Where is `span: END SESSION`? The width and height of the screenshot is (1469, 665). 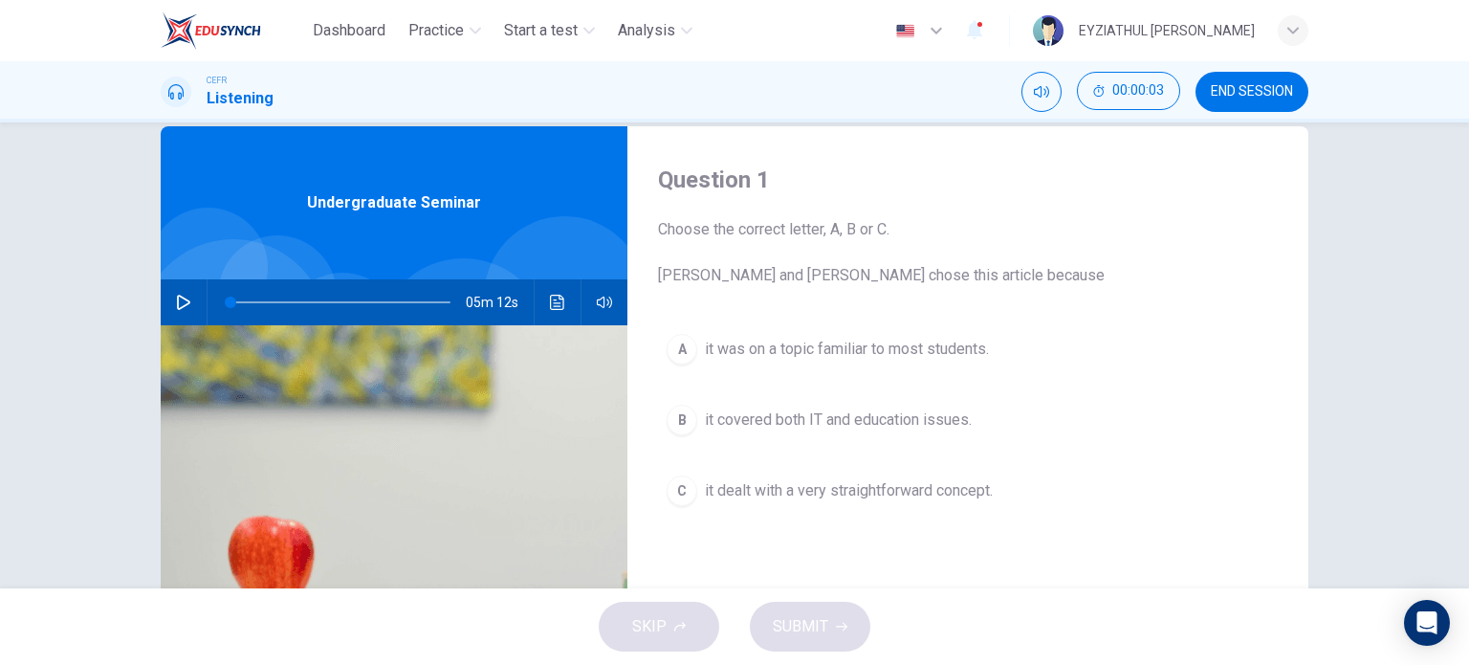 span: END SESSION is located at coordinates (1252, 92).